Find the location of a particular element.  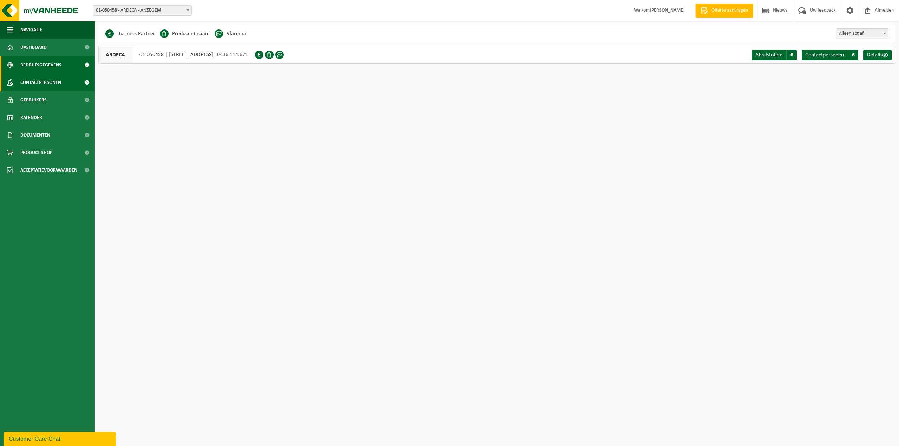

li: Vlarema is located at coordinates (230, 34).